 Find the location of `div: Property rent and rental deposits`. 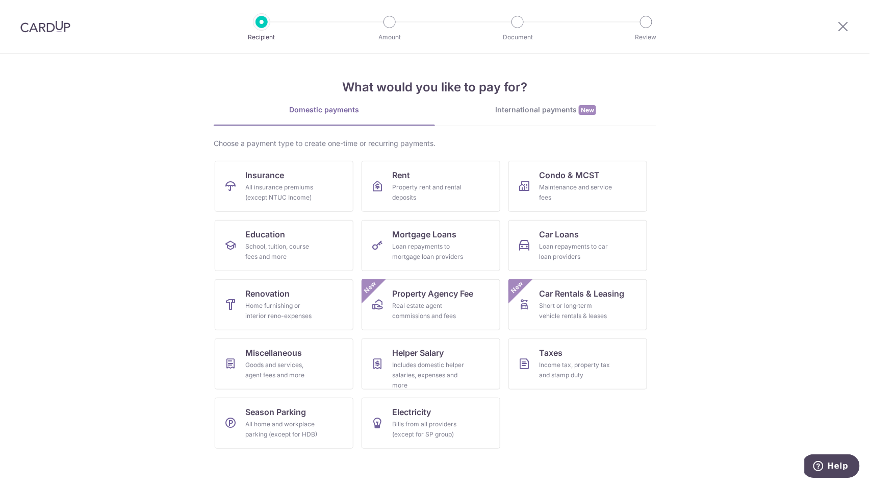

div: Property rent and rental deposits is located at coordinates (429, 192).